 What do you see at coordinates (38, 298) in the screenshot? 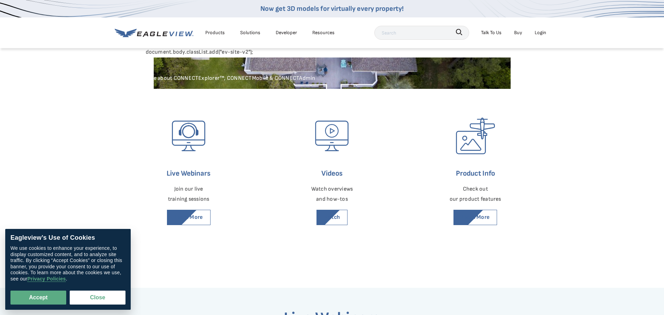
I see `button: Accept` at bounding box center [38, 298].